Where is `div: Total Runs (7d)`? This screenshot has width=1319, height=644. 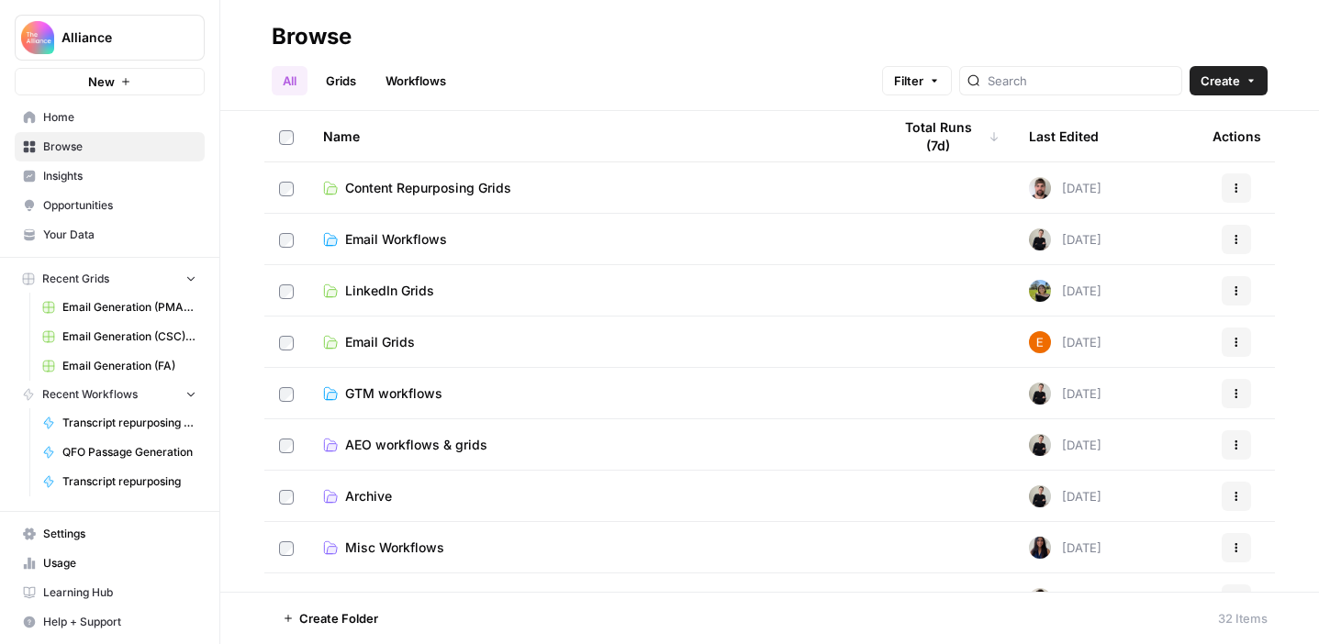
div: Total Runs (7d) is located at coordinates (946, 136).